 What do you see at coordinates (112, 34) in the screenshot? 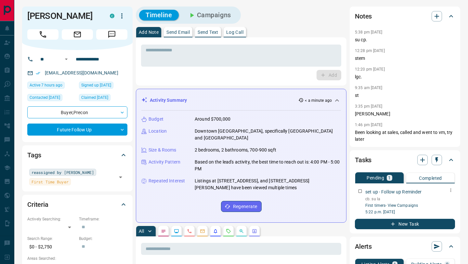
I see `span: Message` at bounding box center [112, 34].